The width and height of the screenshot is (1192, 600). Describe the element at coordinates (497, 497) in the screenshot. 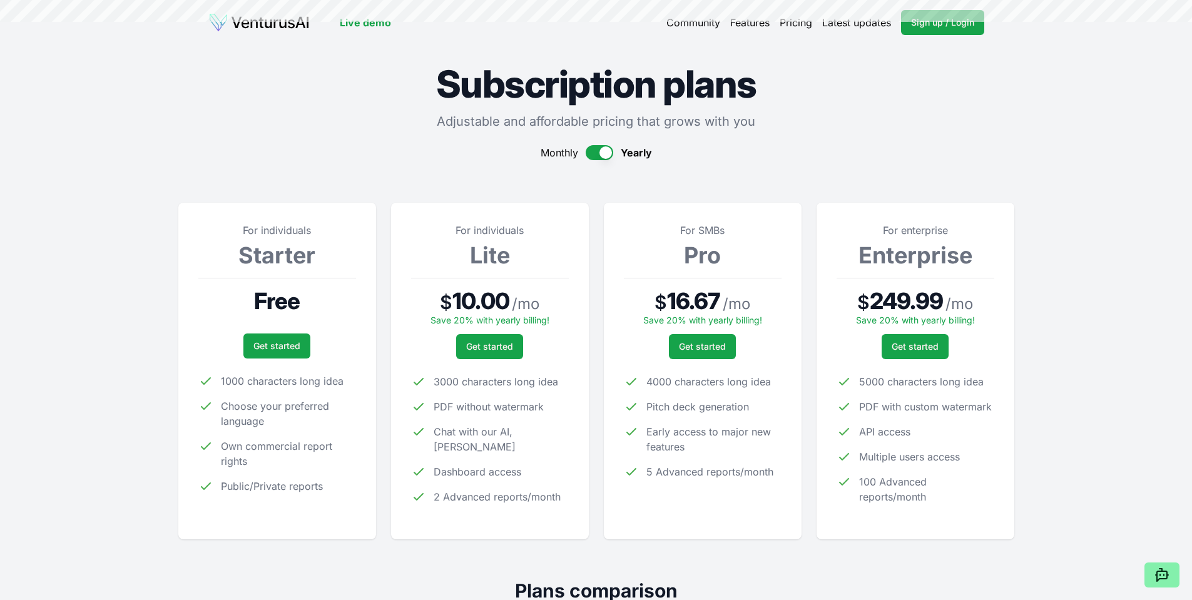

I see `span: 2 Advanced reports/month` at that location.